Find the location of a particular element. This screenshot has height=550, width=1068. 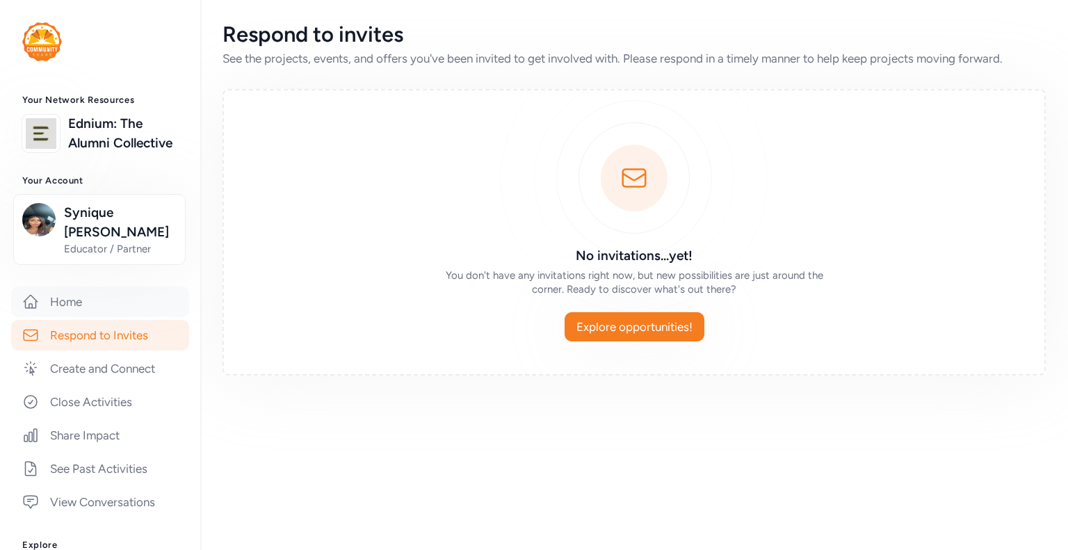

a: Ednium: The Alumni Collective is located at coordinates (123, 134).